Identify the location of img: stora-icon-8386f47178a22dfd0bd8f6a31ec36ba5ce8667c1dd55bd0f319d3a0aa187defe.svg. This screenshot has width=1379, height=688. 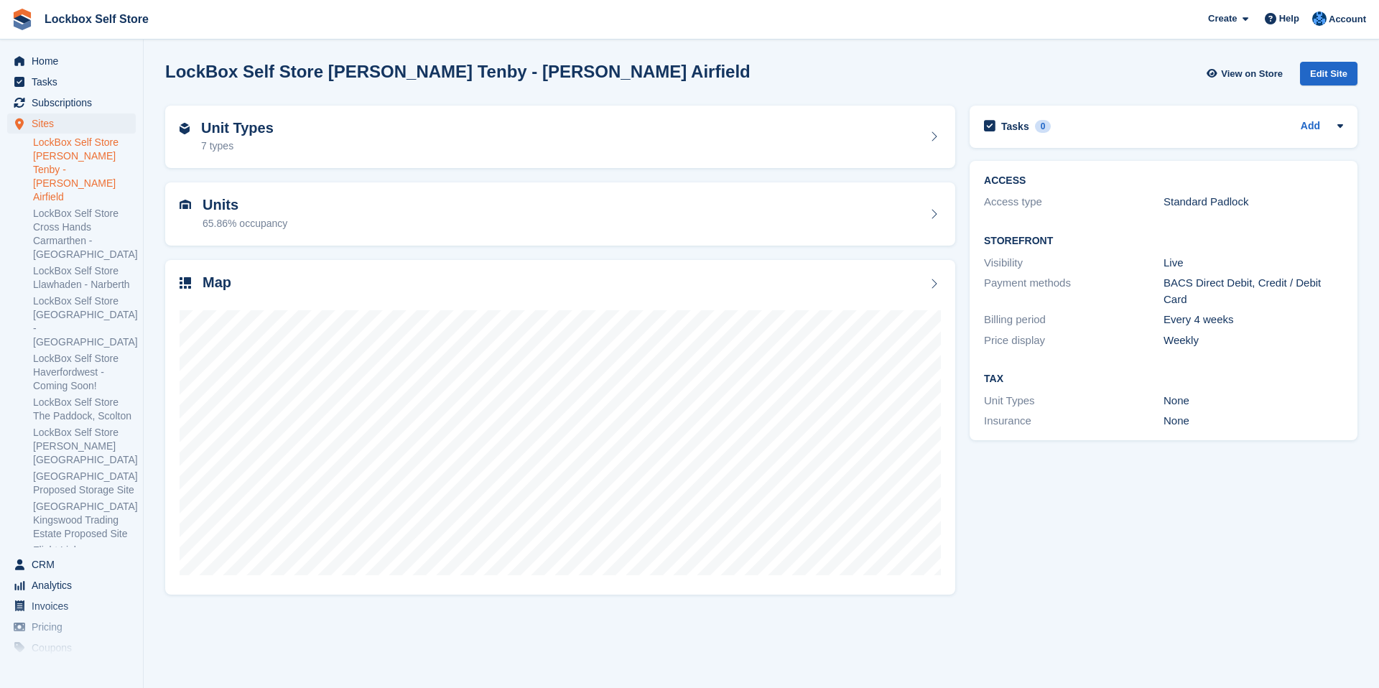
(22, 19).